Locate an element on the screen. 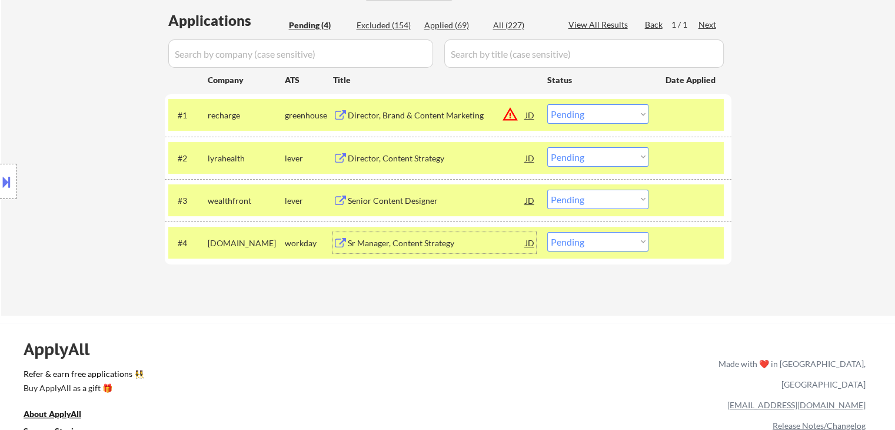 This screenshot has height=430, width=895. a: Buy ApplyAll as a gift 🎁 is located at coordinates (82, 389).